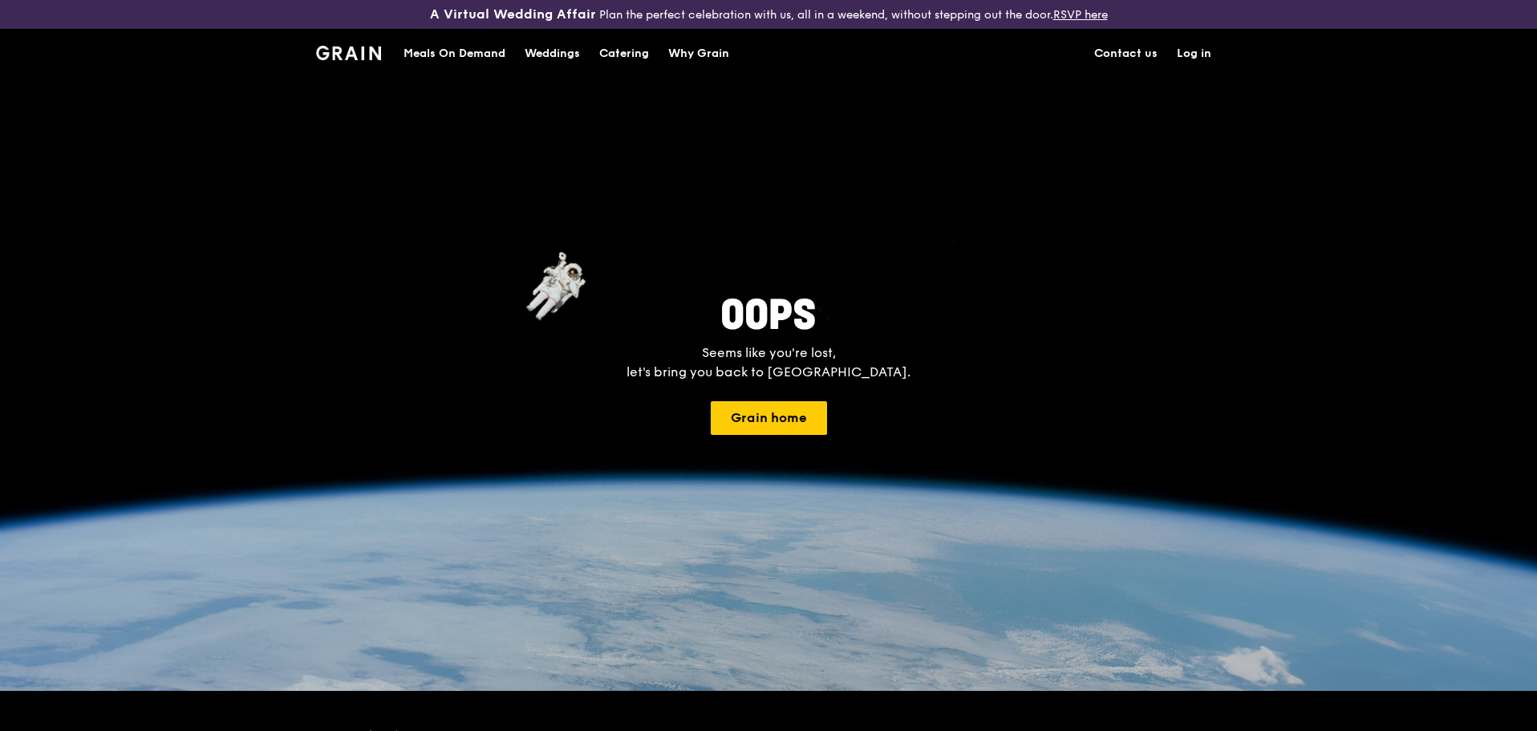 The image size is (1537, 731). Describe the element at coordinates (513, 14) in the screenshot. I see `h3: A Virtual Wedding Affair` at that location.